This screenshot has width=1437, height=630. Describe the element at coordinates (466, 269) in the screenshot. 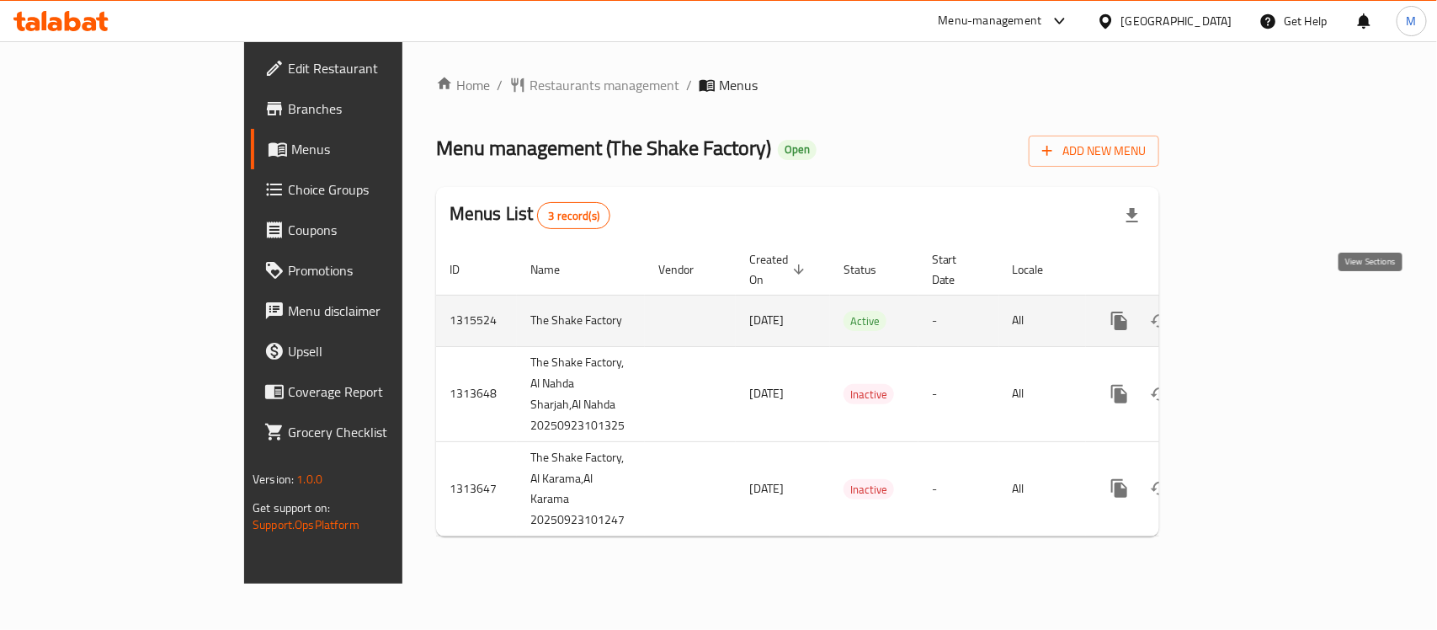

I see `span: ID` at that location.